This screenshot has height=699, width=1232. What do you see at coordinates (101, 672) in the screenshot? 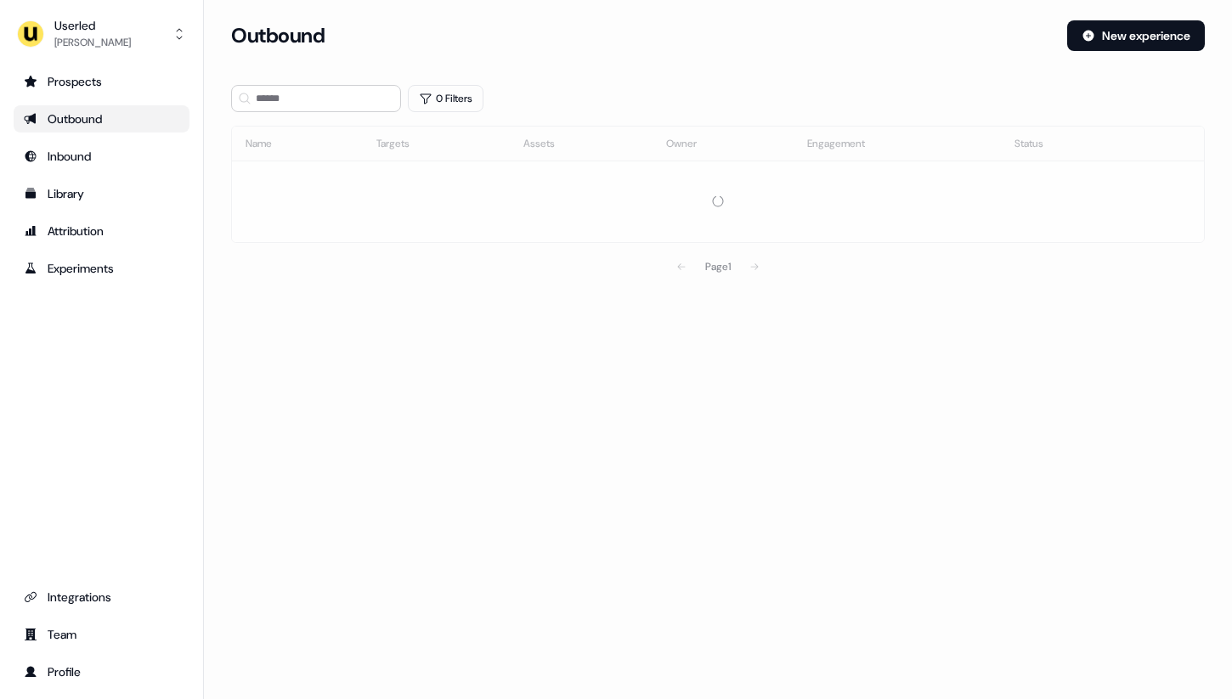
I see `a: Go to profile` at bounding box center [101, 672].